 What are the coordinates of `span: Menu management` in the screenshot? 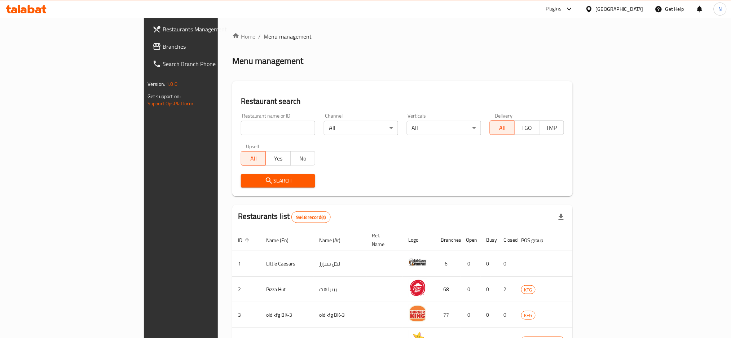 It's located at (287, 36).